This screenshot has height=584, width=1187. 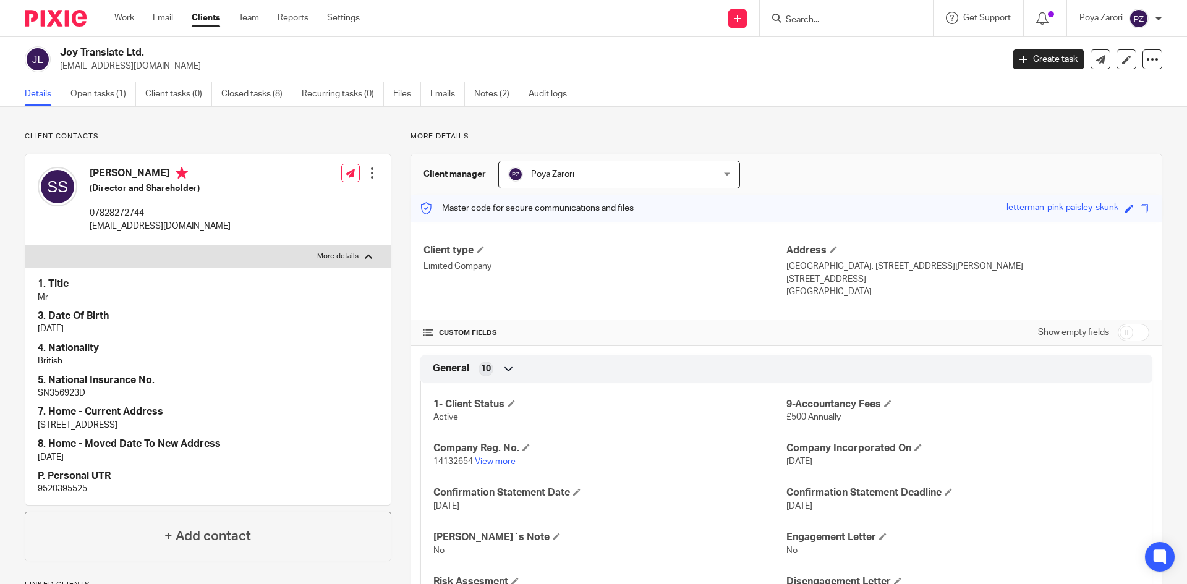 I want to click on p: Client contacts, so click(x=208, y=137).